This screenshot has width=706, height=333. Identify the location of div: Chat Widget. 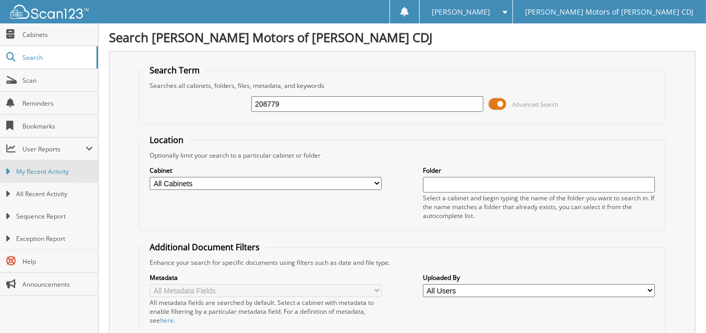
(679, 308).